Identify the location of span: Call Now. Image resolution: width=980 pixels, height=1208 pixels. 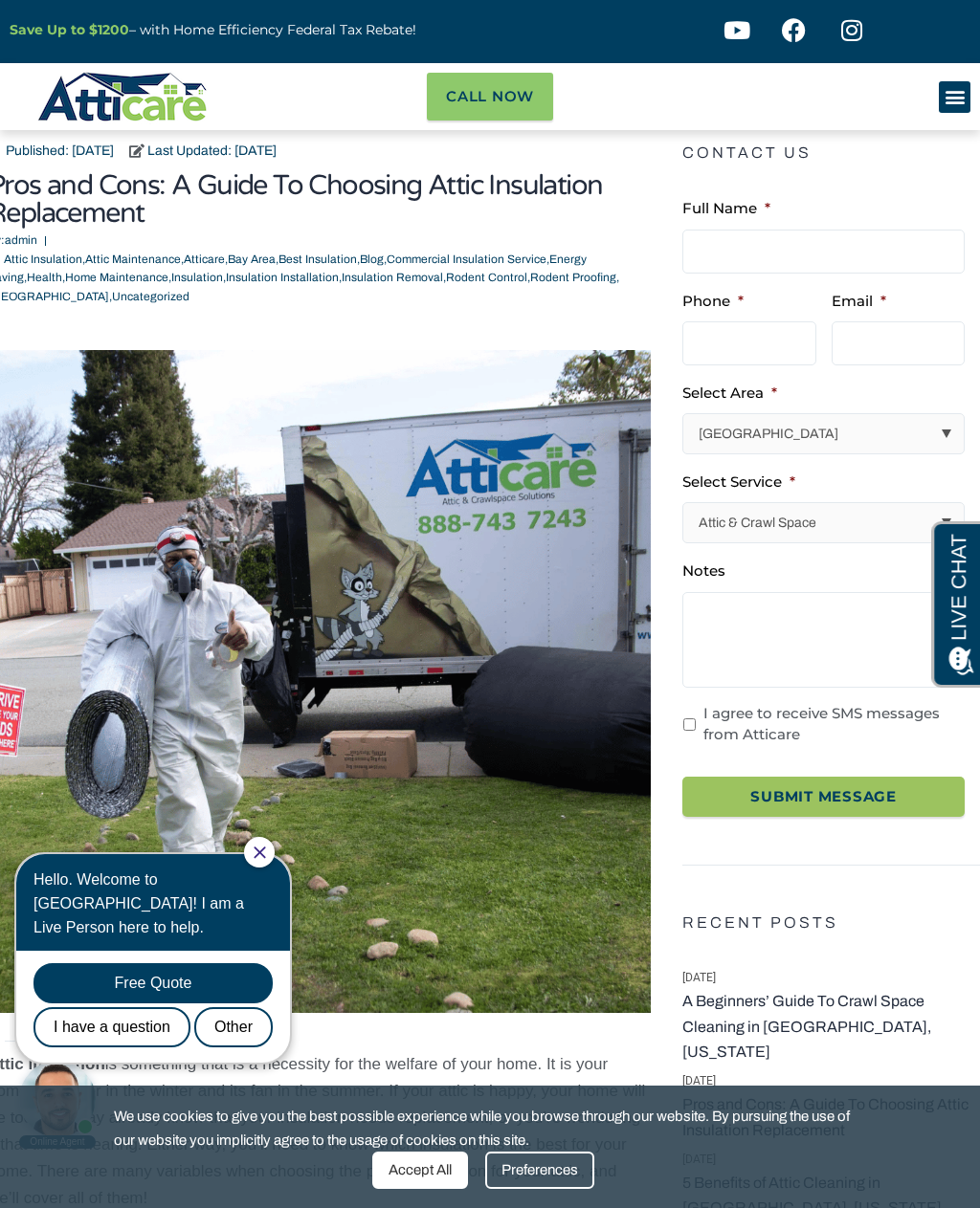
(490, 97).